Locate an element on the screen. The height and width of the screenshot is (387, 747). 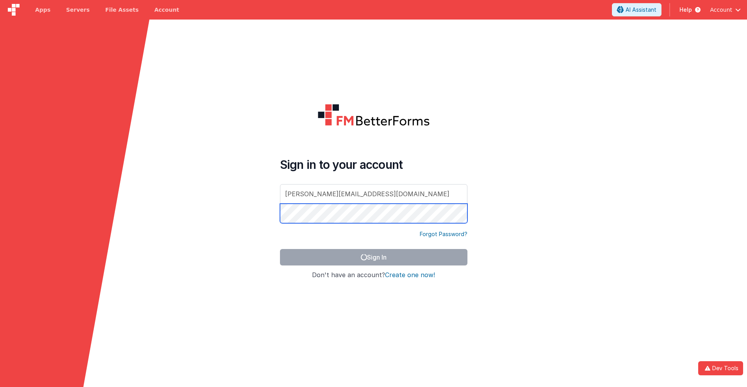
span: Account is located at coordinates (721, 10).